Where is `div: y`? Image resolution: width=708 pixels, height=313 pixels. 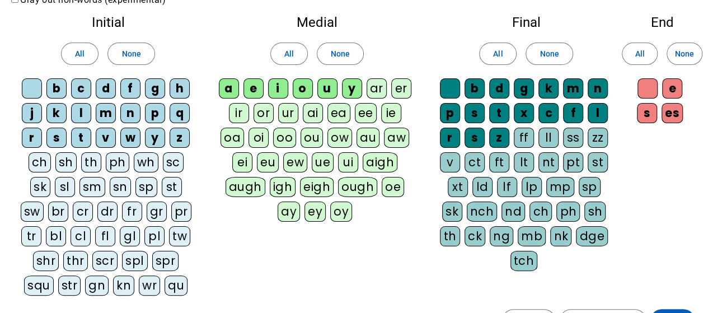
div: y is located at coordinates (352, 88).